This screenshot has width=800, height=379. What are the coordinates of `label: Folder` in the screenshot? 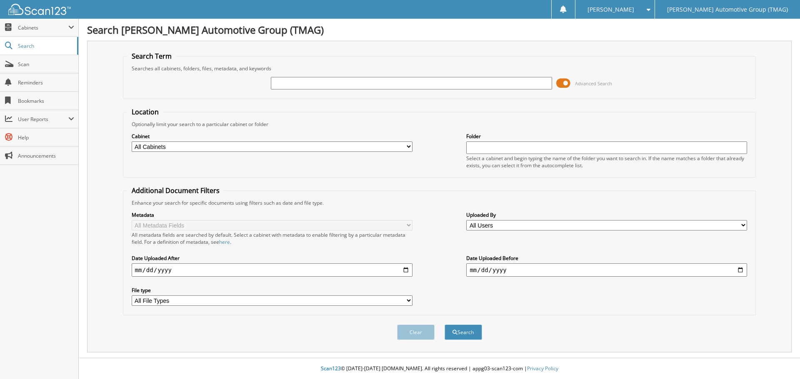 It's located at (606, 136).